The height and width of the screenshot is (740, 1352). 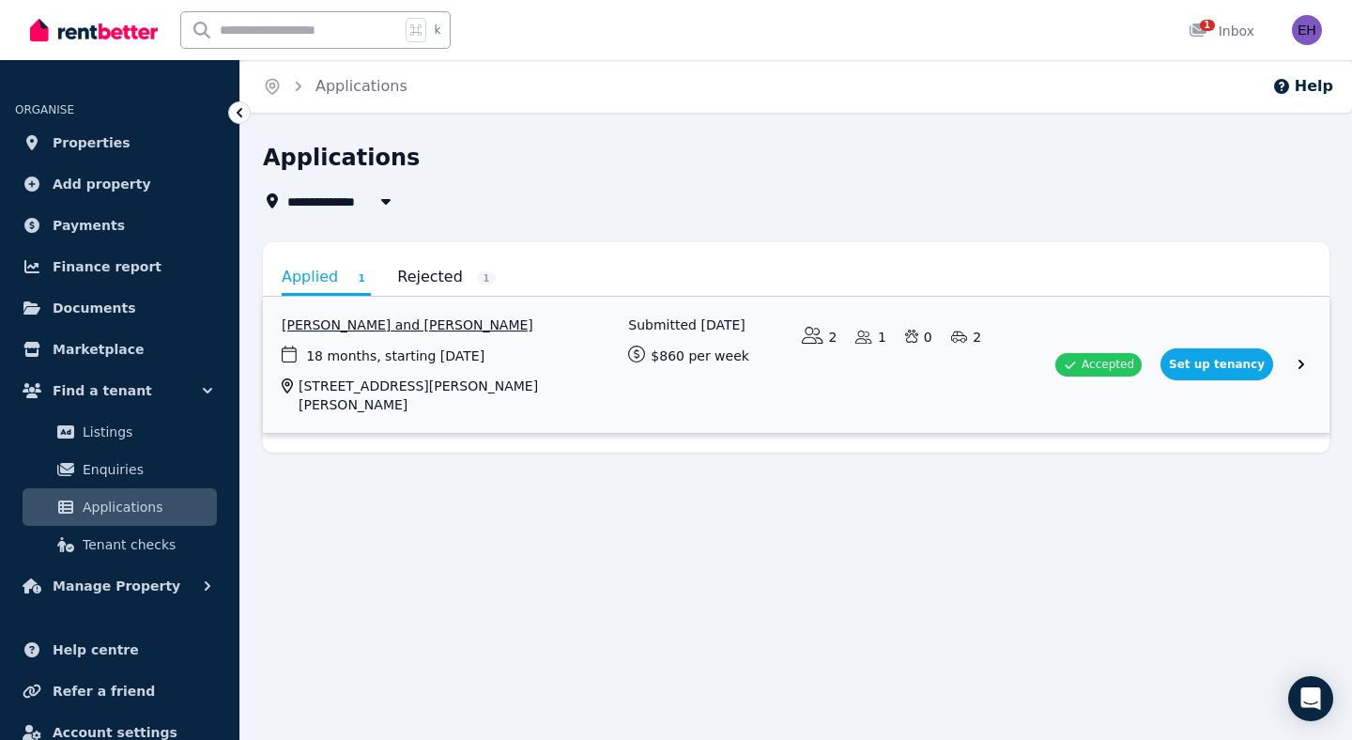 I want to click on div: Inbox, so click(x=1221, y=31).